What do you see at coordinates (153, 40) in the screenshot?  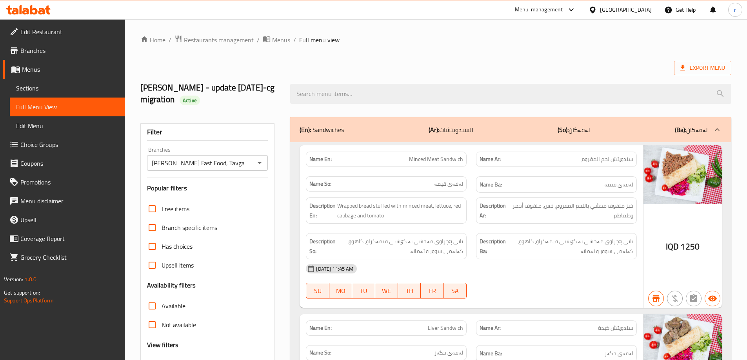 I see `a: Home` at bounding box center [153, 40].